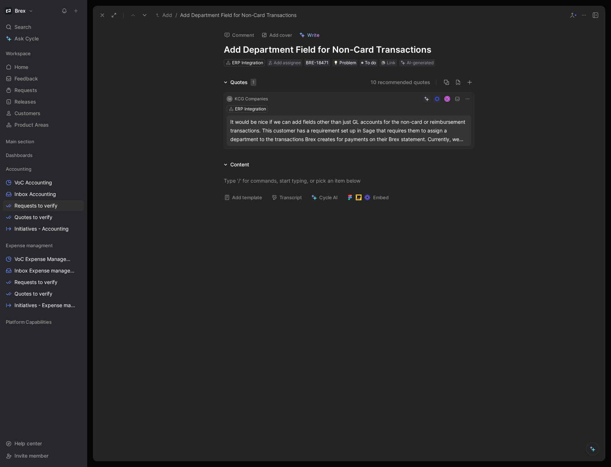 This screenshot has width=611, height=467. I want to click on span: Platform Capabilities, so click(29, 322).